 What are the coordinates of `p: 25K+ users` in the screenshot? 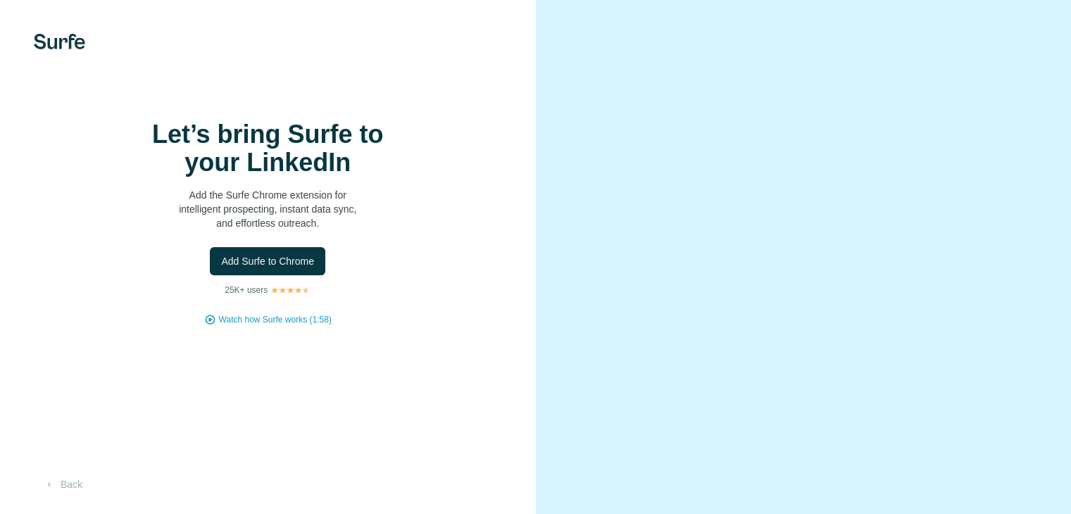 It's located at (246, 290).